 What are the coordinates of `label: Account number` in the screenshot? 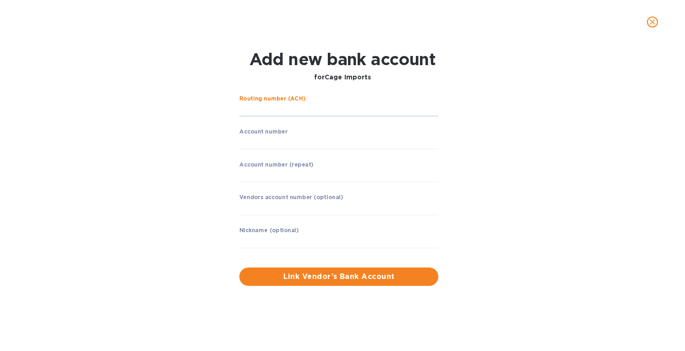 It's located at (263, 132).